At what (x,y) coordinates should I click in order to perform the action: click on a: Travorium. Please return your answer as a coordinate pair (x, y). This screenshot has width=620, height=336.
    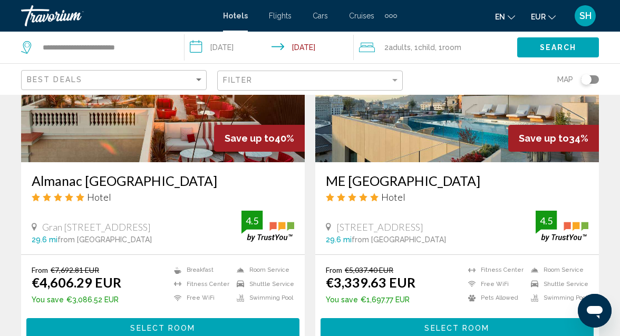
    Looking at the image, I should click on (117, 16).